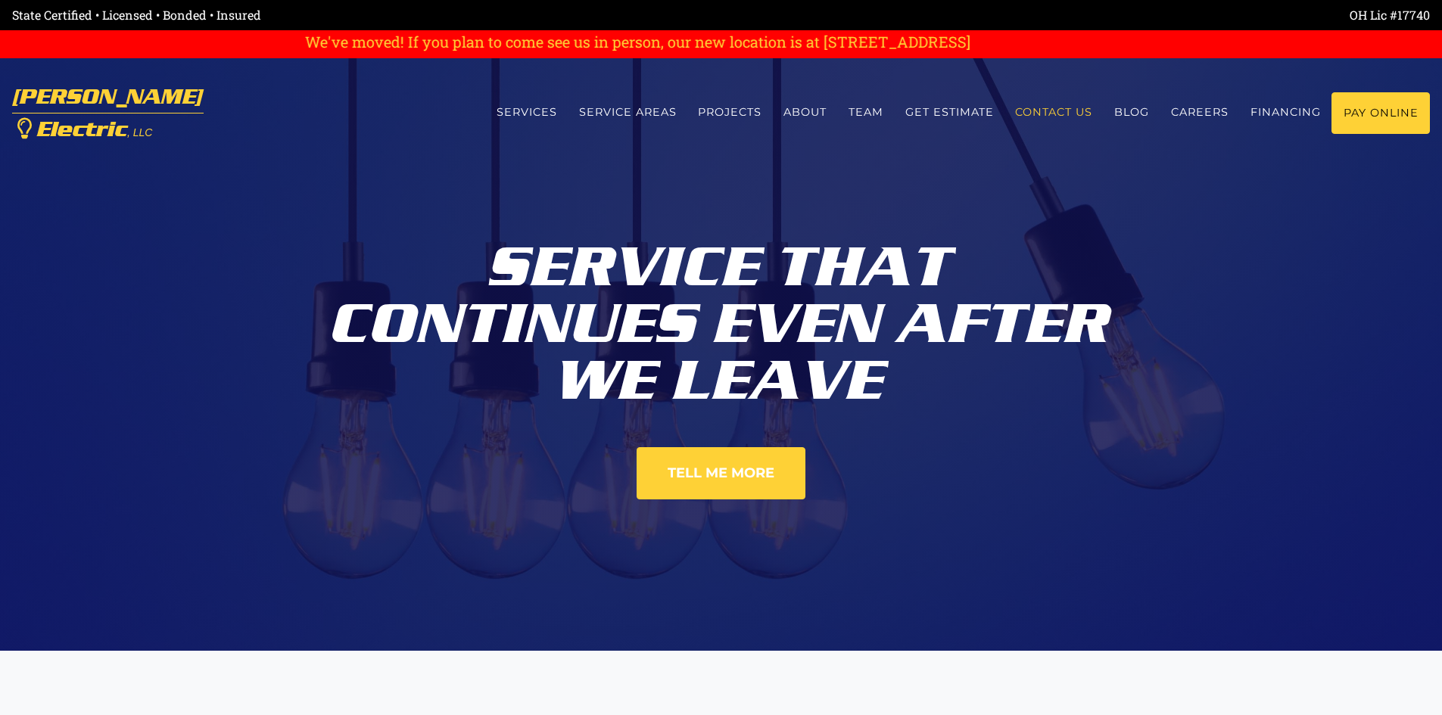 This screenshot has height=715, width=1442. I want to click on span: , LLC, so click(139, 132).